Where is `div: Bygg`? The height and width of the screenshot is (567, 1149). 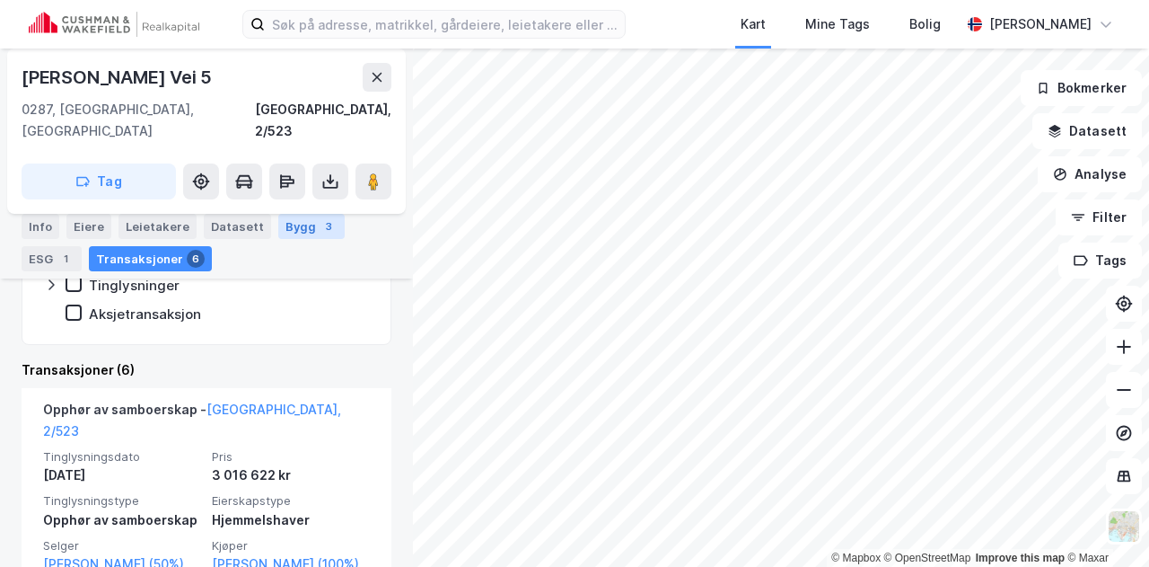
div: Bygg is located at coordinates (312, 226).